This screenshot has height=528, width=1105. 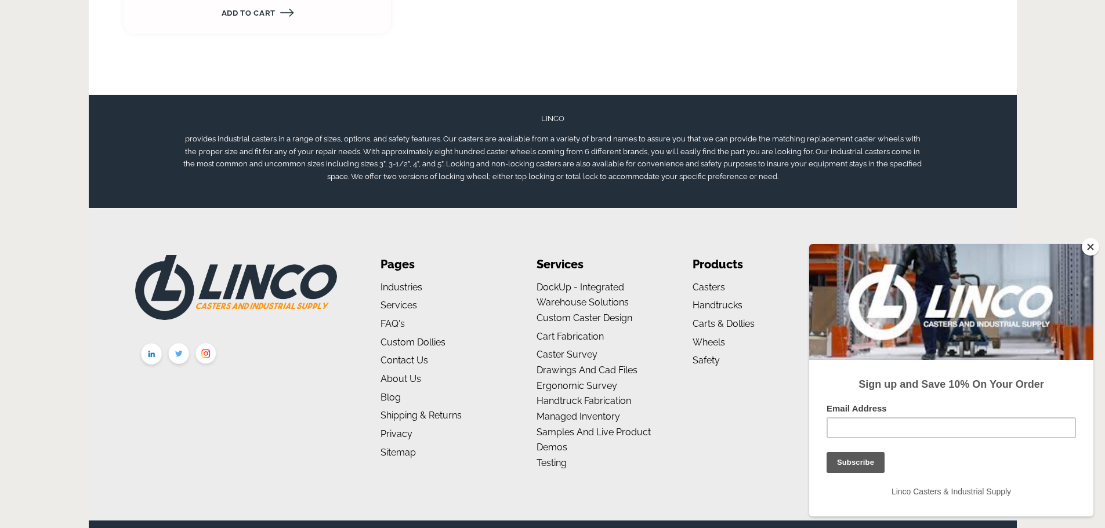 What do you see at coordinates (709, 287) in the screenshot?
I see `a: Casters` at bounding box center [709, 287].